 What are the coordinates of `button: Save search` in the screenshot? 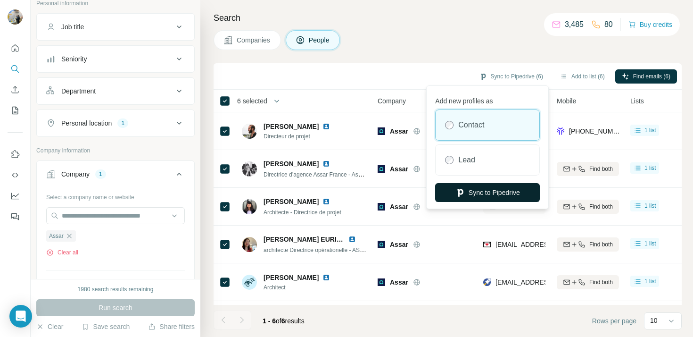 It's located at (106, 326).